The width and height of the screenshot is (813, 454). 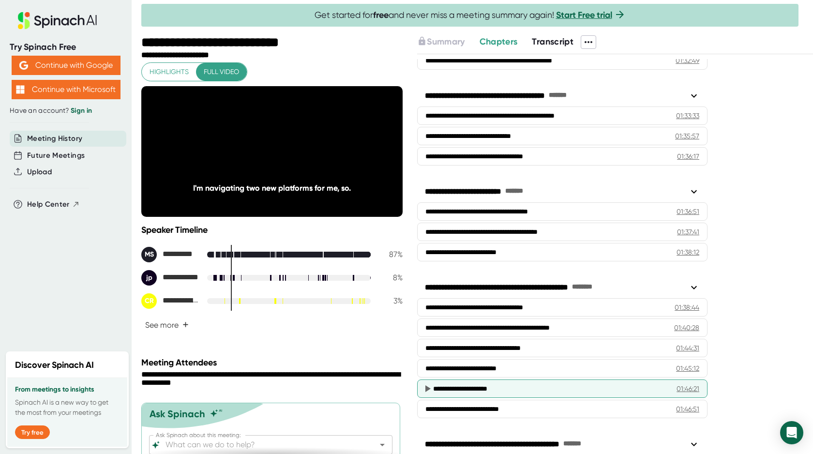 What do you see at coordinates (391, 301) in the screenshot?
I see `div: 3 %` at bounding box center [391, 301].